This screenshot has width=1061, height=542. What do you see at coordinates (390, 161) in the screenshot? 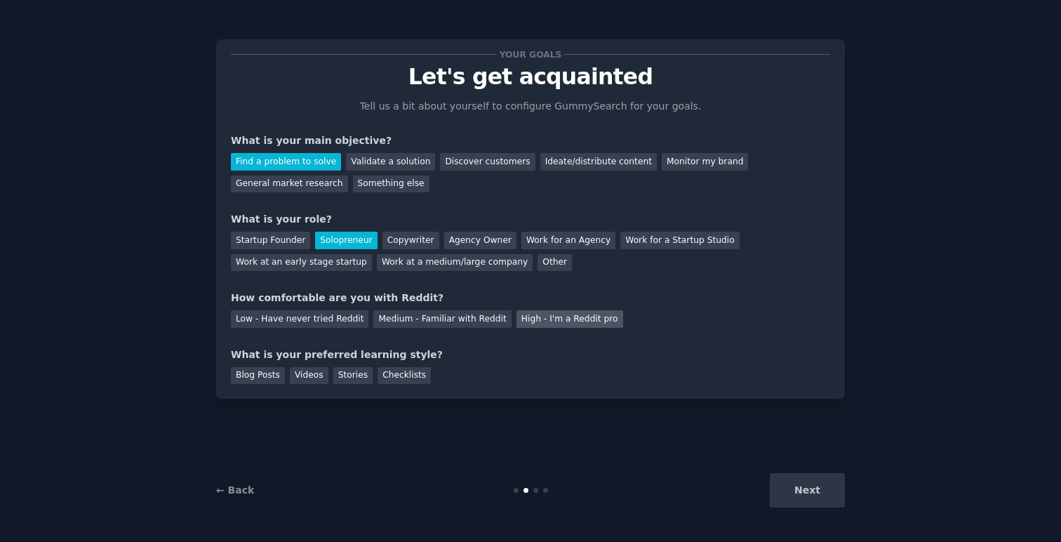
I see `div: Validate a solution` at bounding box center [390, 161].